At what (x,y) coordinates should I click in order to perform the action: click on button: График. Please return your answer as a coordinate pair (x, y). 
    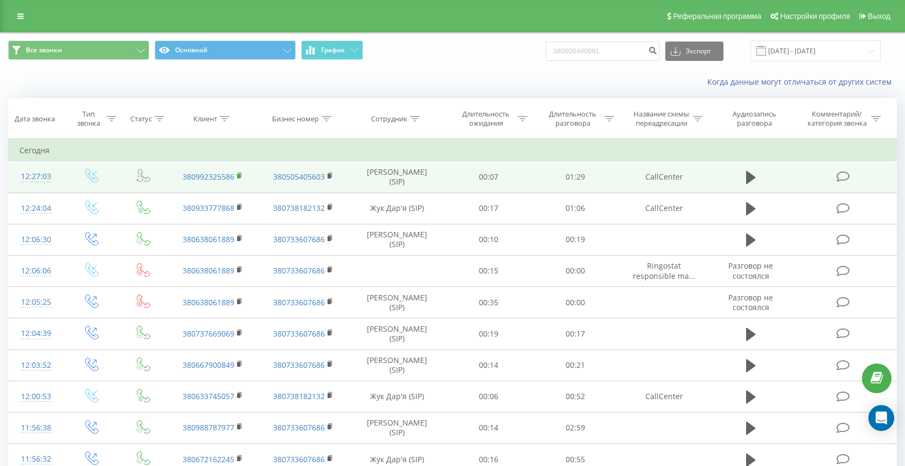
    Looking at the image, I should click on (332, 50).